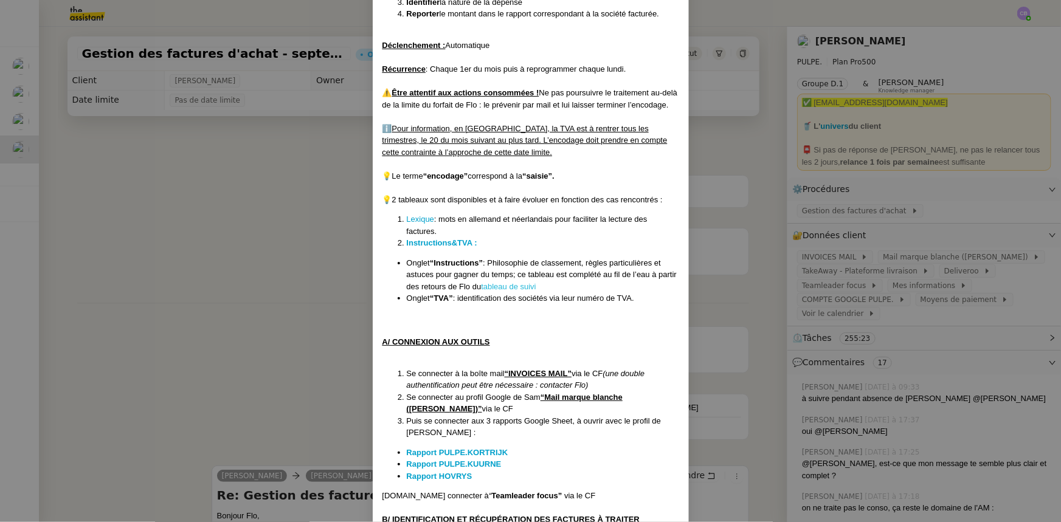 This screenshot has height=522, width=1061. What do you see at coordinates (543, 275) in the screenshot?
I see `li: Onglet : Philosophie de classement, règles particulières et astuces pour gagner du temps; ce tabl...` at bounding box center [543, 275].